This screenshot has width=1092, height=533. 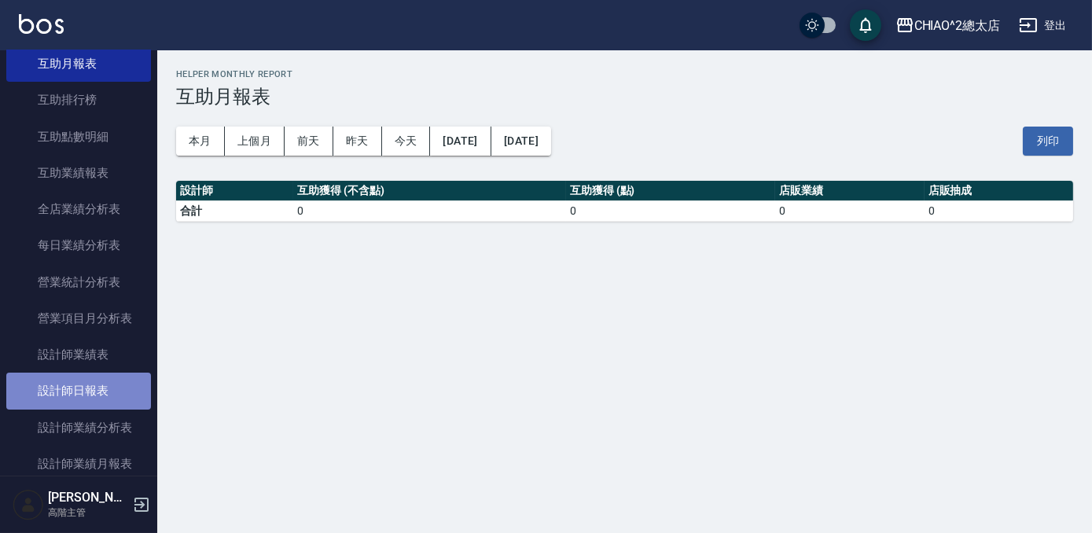 I want to click on a: 互助排行榜, so click(x=79, y=100).